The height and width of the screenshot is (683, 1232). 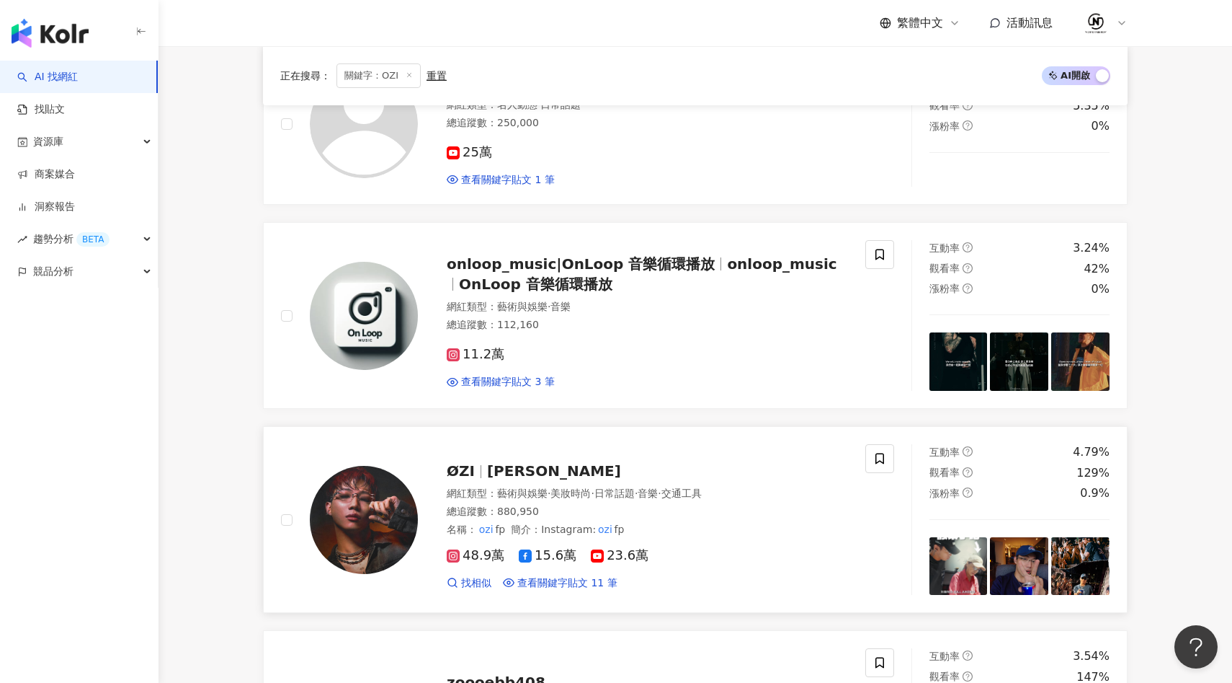 I want to click on div: BETA, so click(x=93, y=239).